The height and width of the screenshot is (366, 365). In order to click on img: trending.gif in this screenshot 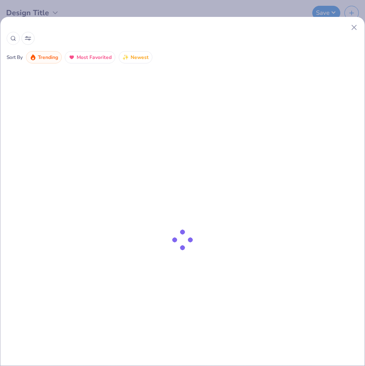, I will do `click(33, 57)`.